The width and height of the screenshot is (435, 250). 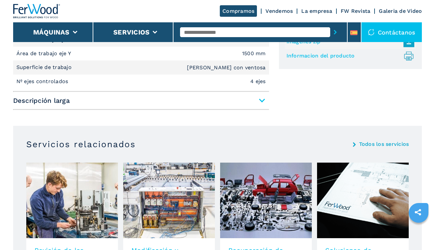 I want to click on h3: Servicios relacionados, so click(x=81, y=144).